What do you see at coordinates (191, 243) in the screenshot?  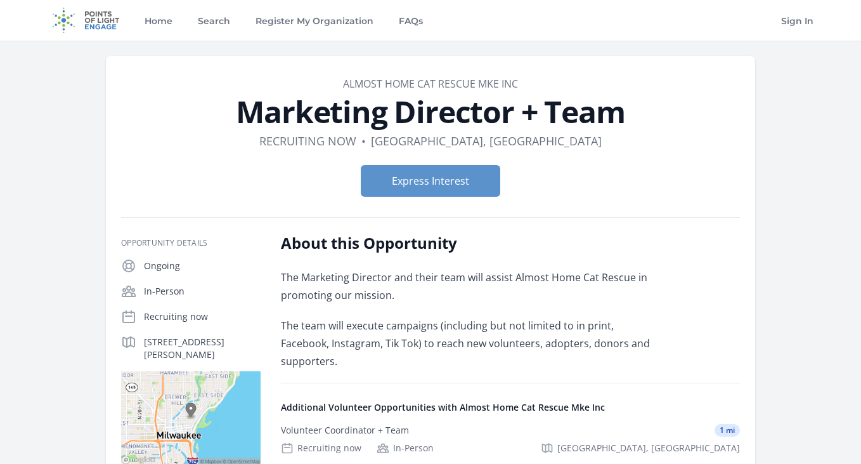 I see `h3: Opportunity Details` at bounding box center [191, 243].